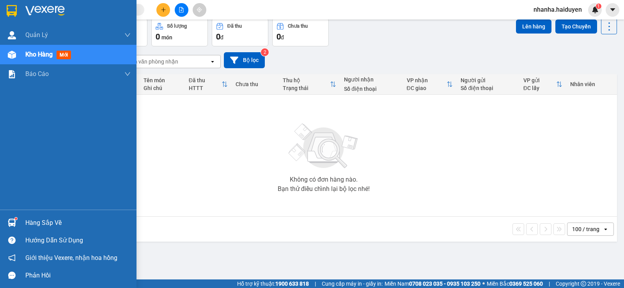  I want to click on div: Không có đơn hàng nào., so click(324, 180).